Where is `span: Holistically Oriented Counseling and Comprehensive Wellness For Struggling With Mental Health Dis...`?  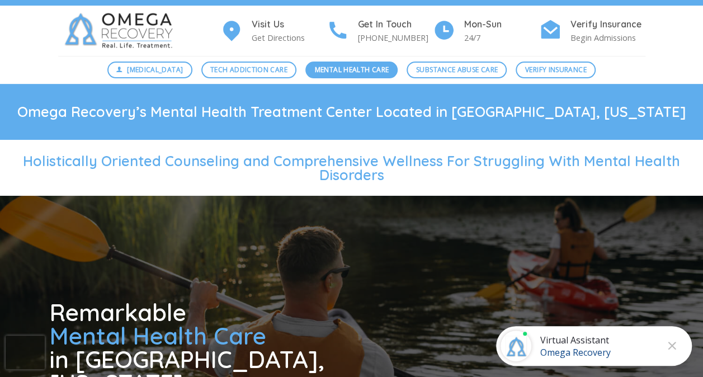
span: Holistically Oriented Counseling and Comprehensive Wellness For Struggling With Mental Health Dis... is located at coordinates (351, 168).